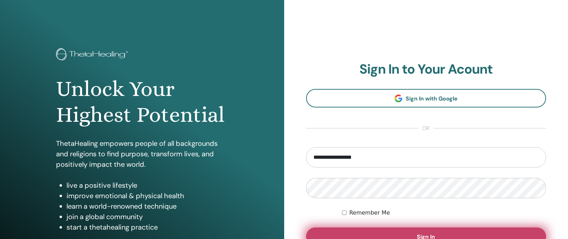 This screenshot has width=568, height=239. I want to click on a: Sign In with Google, so click(427, 98).